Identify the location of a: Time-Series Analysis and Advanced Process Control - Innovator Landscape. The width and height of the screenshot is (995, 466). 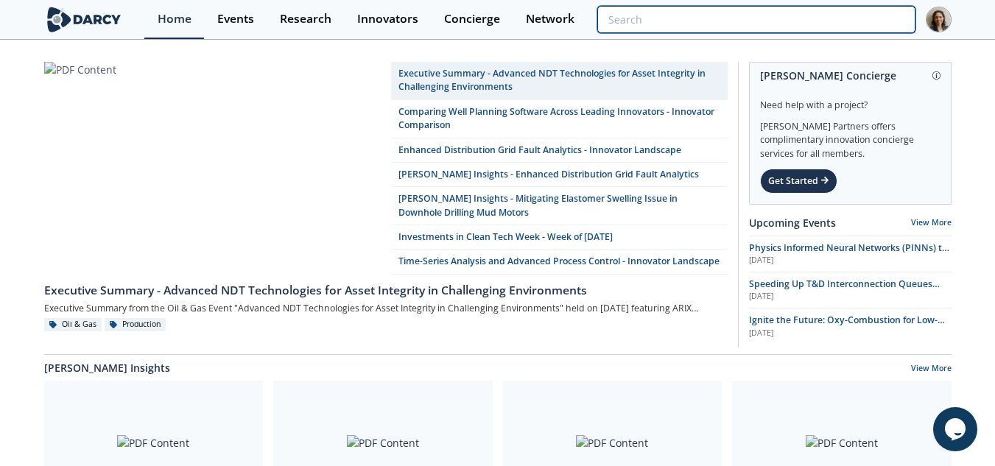
(559, 261).